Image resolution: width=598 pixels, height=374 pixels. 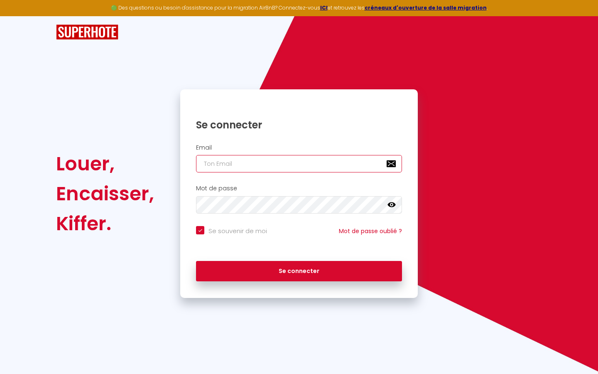 I want to click on img: SuperHote logo, so click(x=87, y=32).